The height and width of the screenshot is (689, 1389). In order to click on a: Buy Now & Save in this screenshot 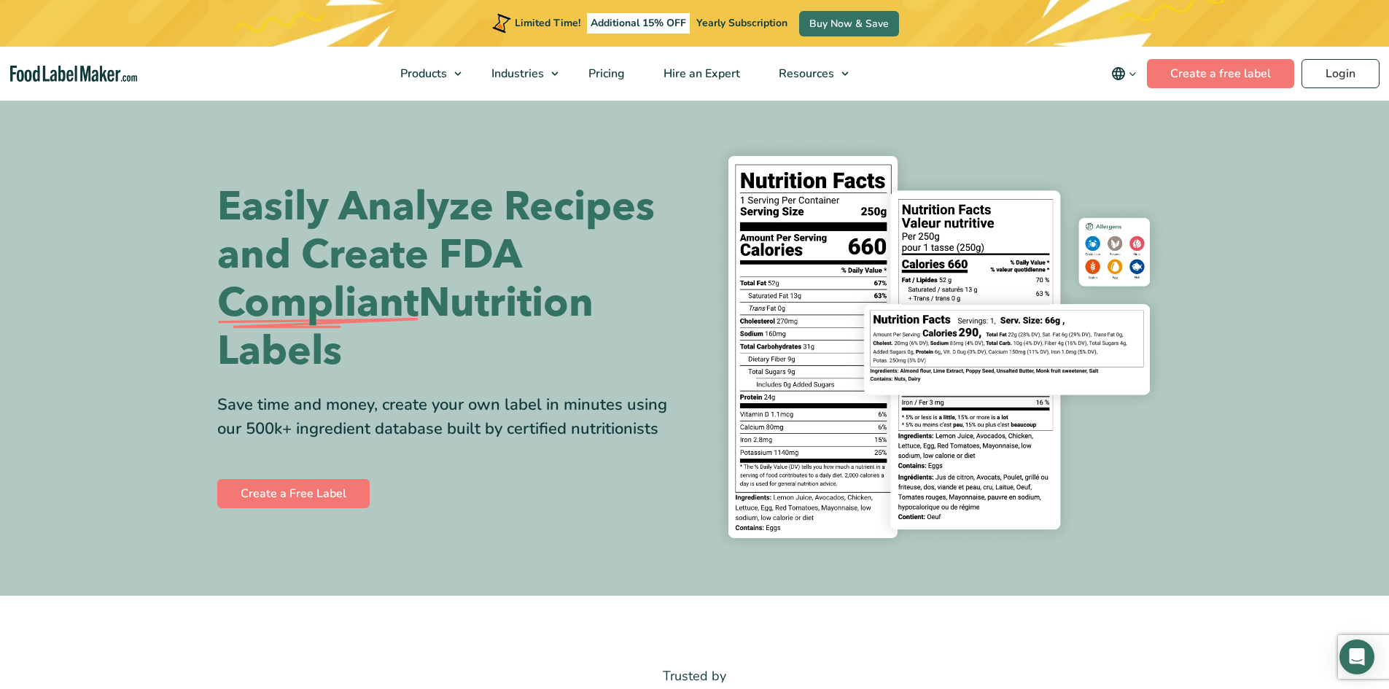, I will do `click(849, 23)`.